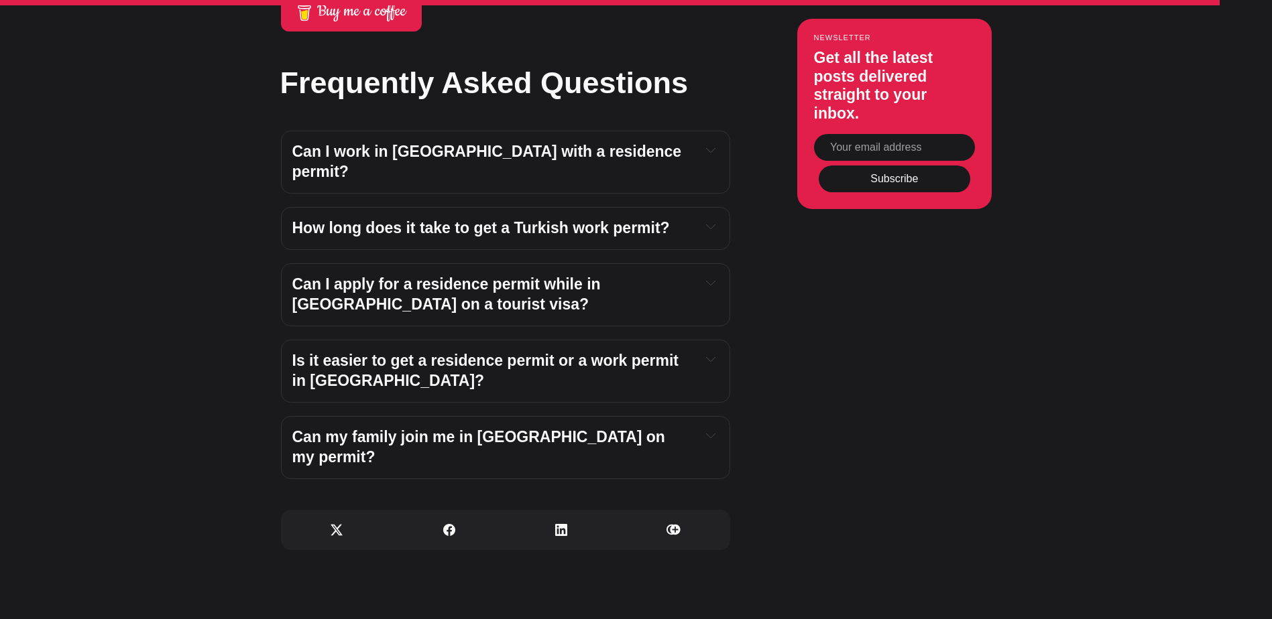 This screenshot has height=619, width=1272. I want to click on input: Your email address, so click(894, 147).